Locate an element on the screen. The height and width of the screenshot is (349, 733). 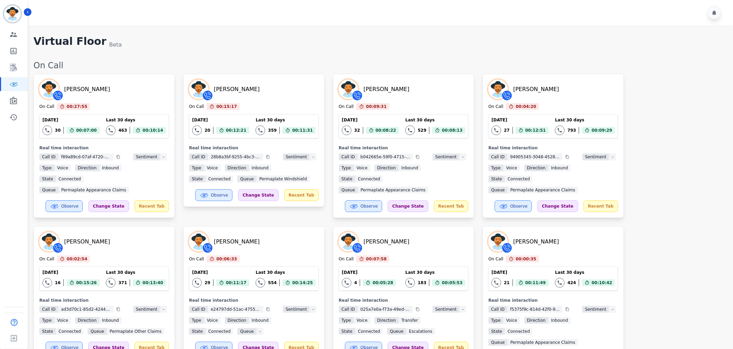
div: 424 is located at coordinates (572, 283).